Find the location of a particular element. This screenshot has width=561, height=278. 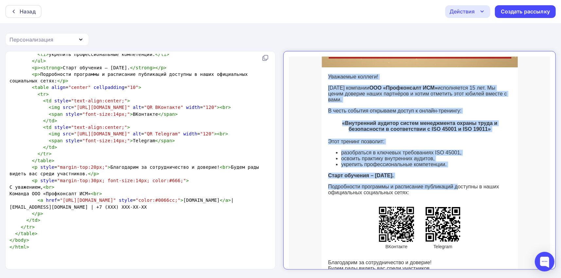

span: Подробности программы и расписание публикаций доступны в наших официальных социальных сетях: is located at coordinates (130, 78).